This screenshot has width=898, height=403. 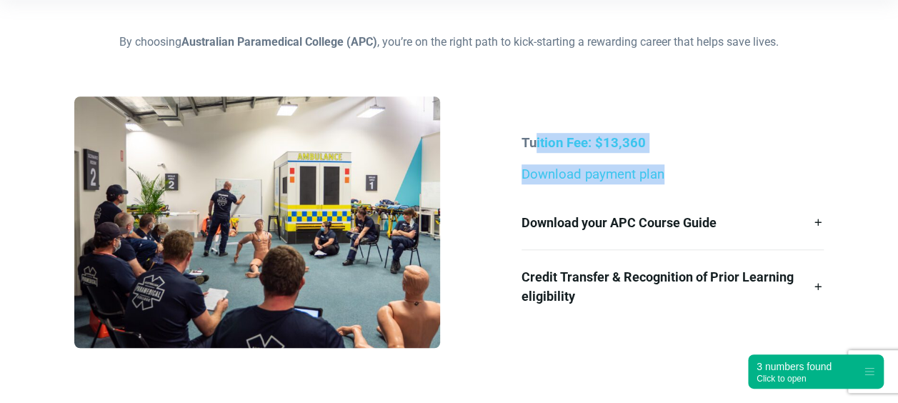 What do you see at coordinates (279, 41) in the screenshot?
I see `strong: Australian Paramedical College (APC)` at bounding box center [279, 41].